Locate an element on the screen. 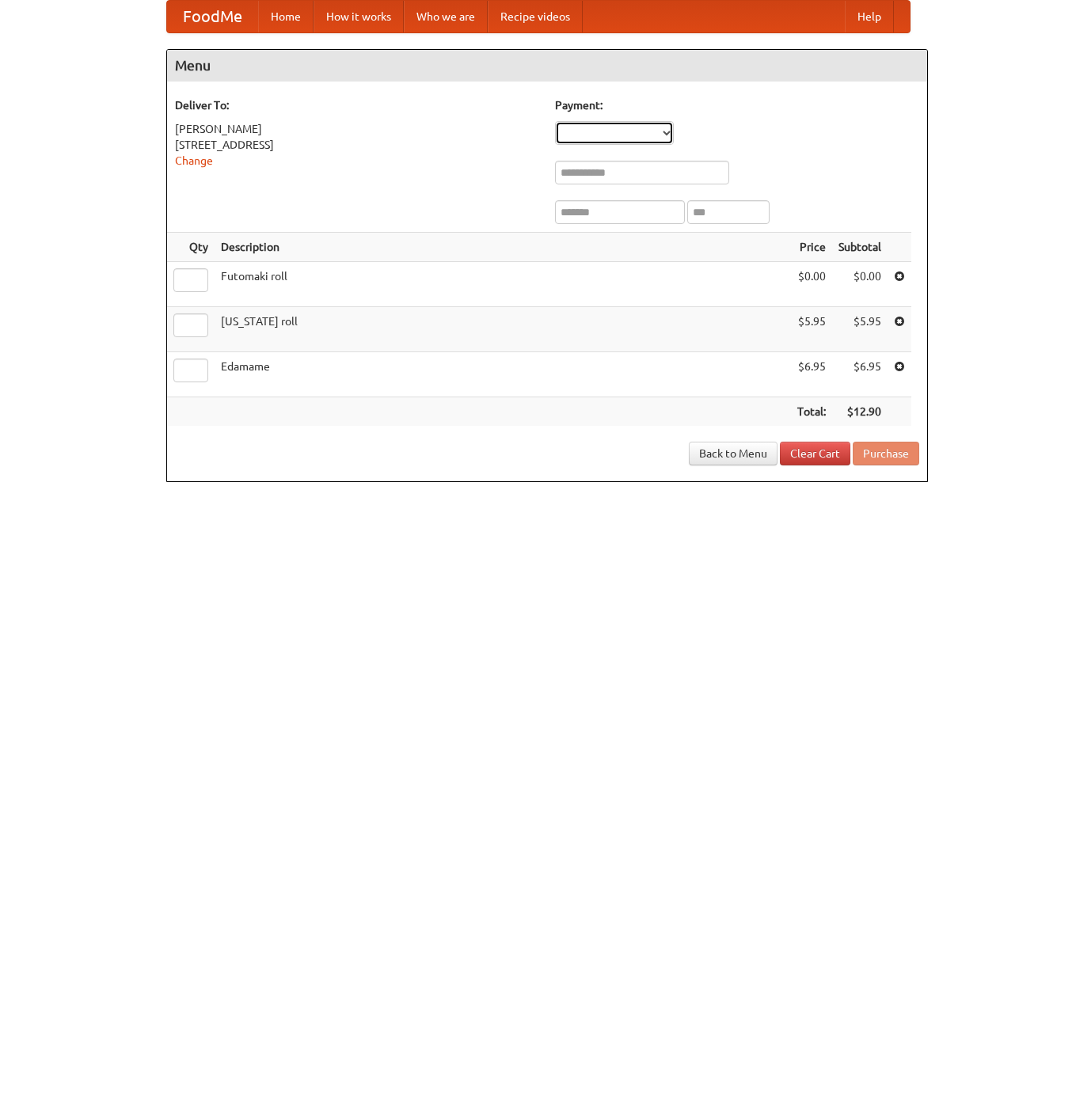  a: Who we are is located at coordinates (445, 17).